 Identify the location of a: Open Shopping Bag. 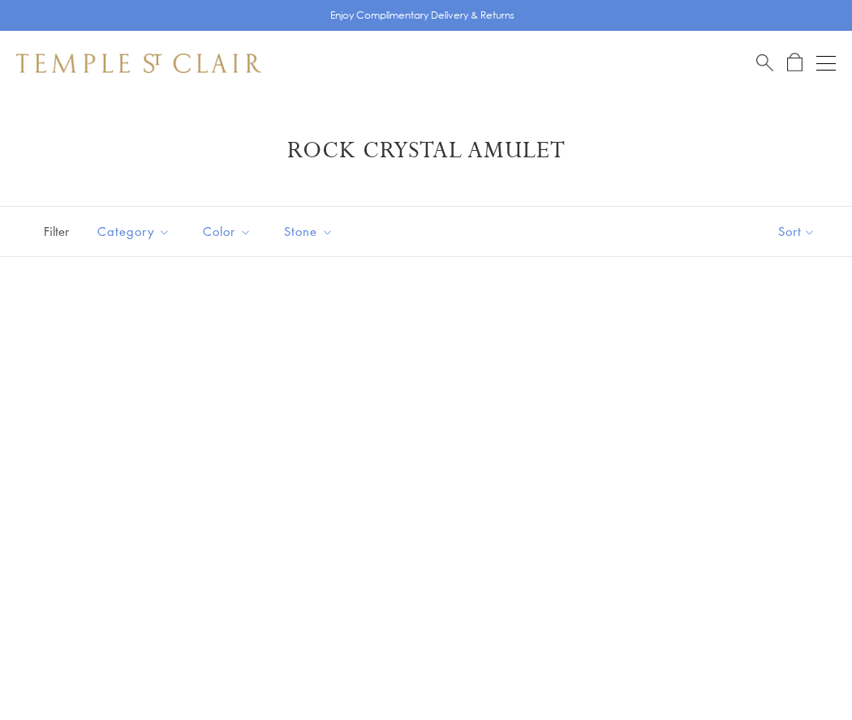
(794, 62).